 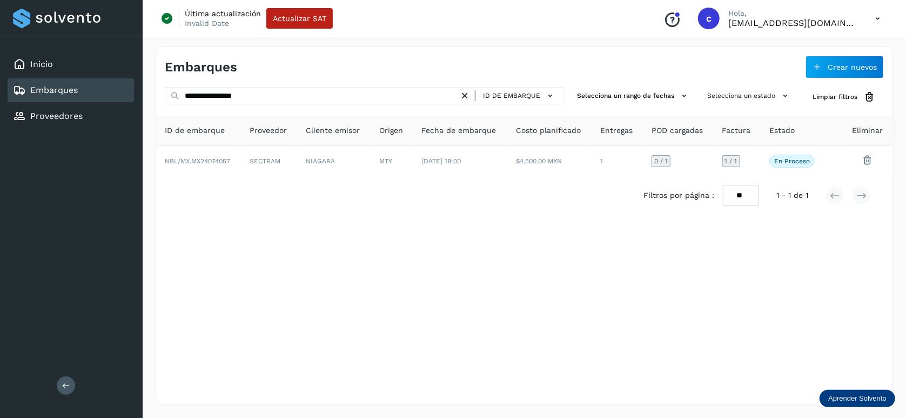 I want to click on span: Cliente emisor, so click(x=333, y=130).